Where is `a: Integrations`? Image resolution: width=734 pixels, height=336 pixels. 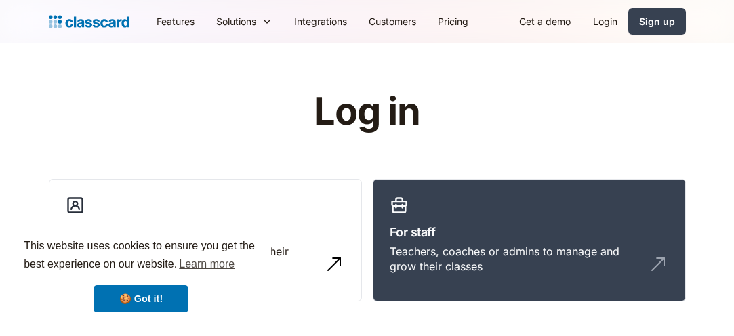
a: Integrations is located at coordinates (321, 21).